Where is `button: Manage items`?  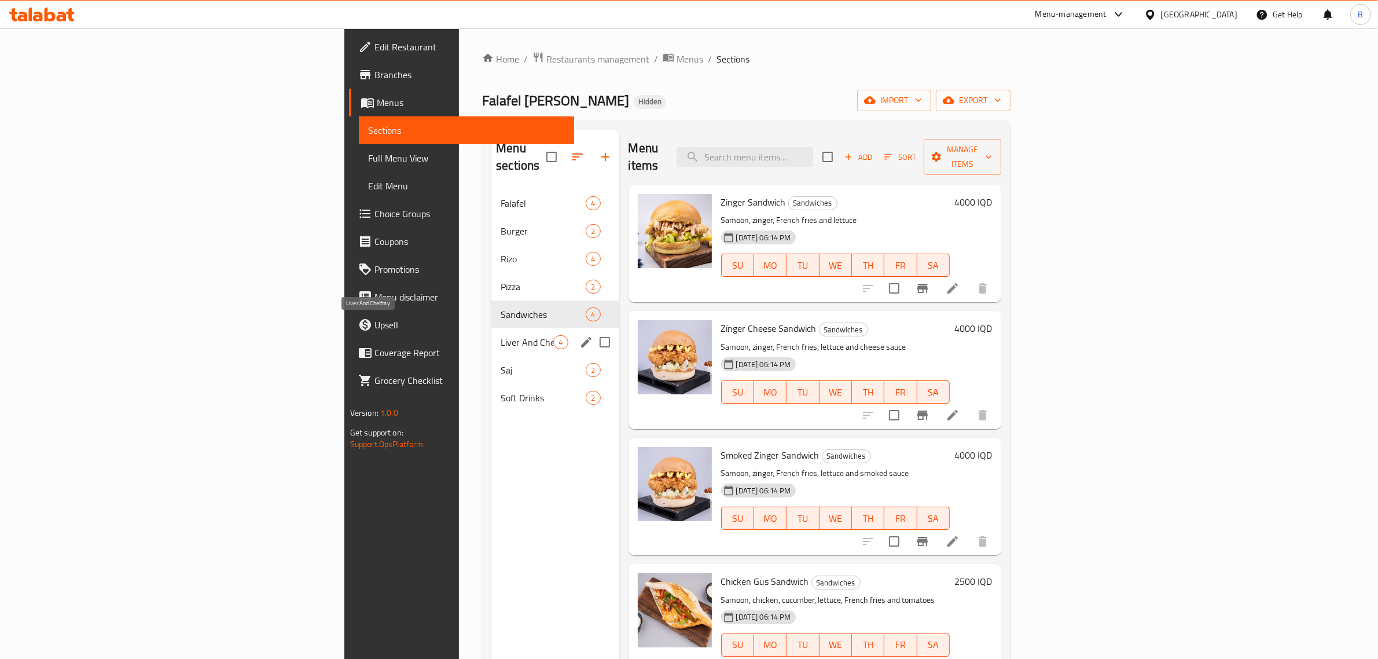
button: Manage items is located at coordinates (962, 157).